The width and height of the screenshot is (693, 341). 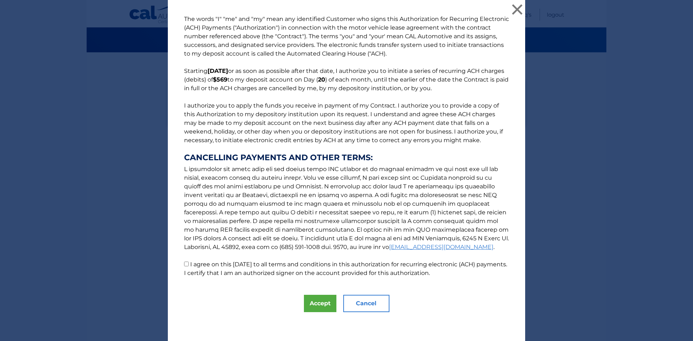 What do you see at coordinates (322, 79) in the screenshot?
I see `b: 20` at bounding box center [322, 79].